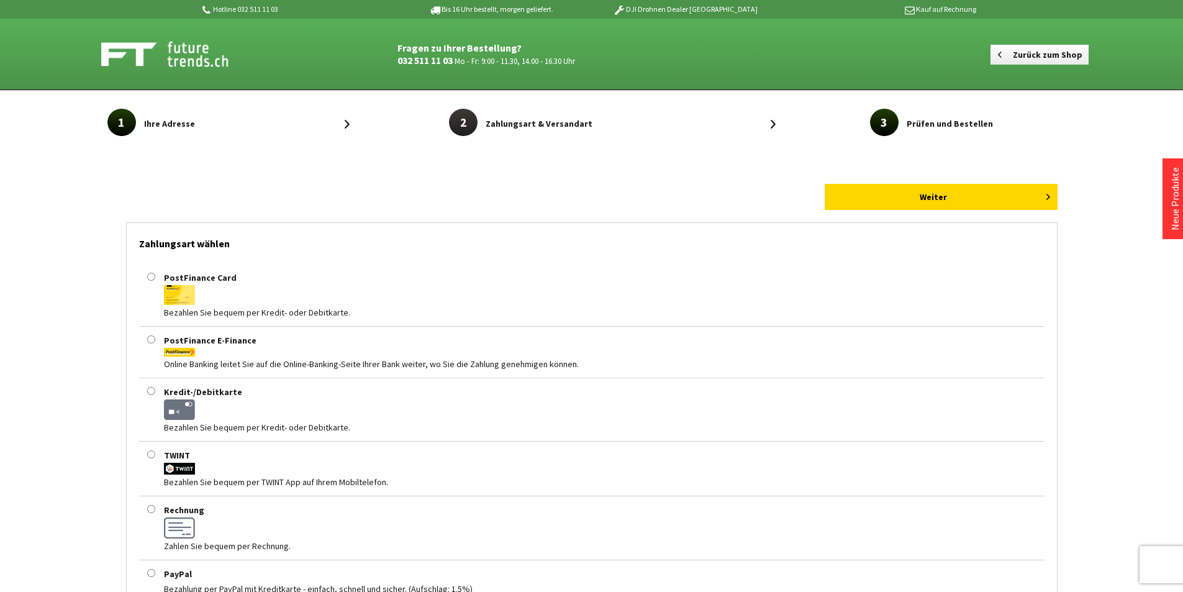 The width and height of the screenshot is (1183, 592). I want to click on img: invoice.svg, so click(179, 528).